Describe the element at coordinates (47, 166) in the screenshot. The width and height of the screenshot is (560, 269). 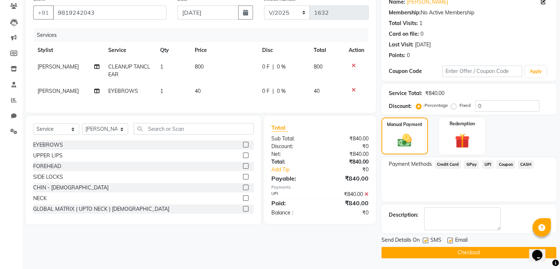
I see `div: FOREHEAD` at that location.